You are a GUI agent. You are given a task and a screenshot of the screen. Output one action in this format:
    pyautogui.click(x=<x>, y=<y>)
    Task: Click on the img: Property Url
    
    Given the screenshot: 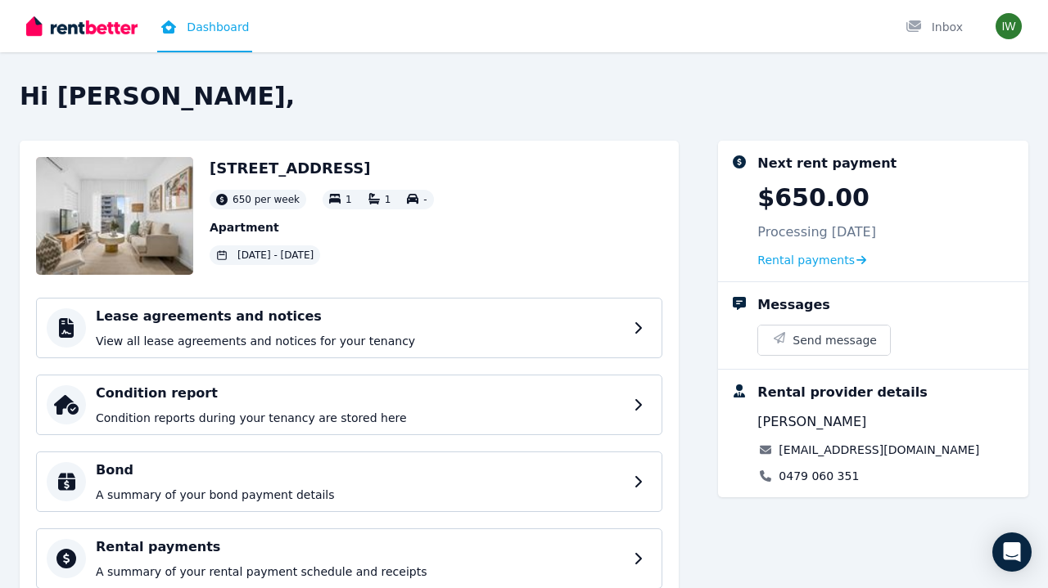 What is the action you would take?
    pyautogui.click(x=115, y=216)
    